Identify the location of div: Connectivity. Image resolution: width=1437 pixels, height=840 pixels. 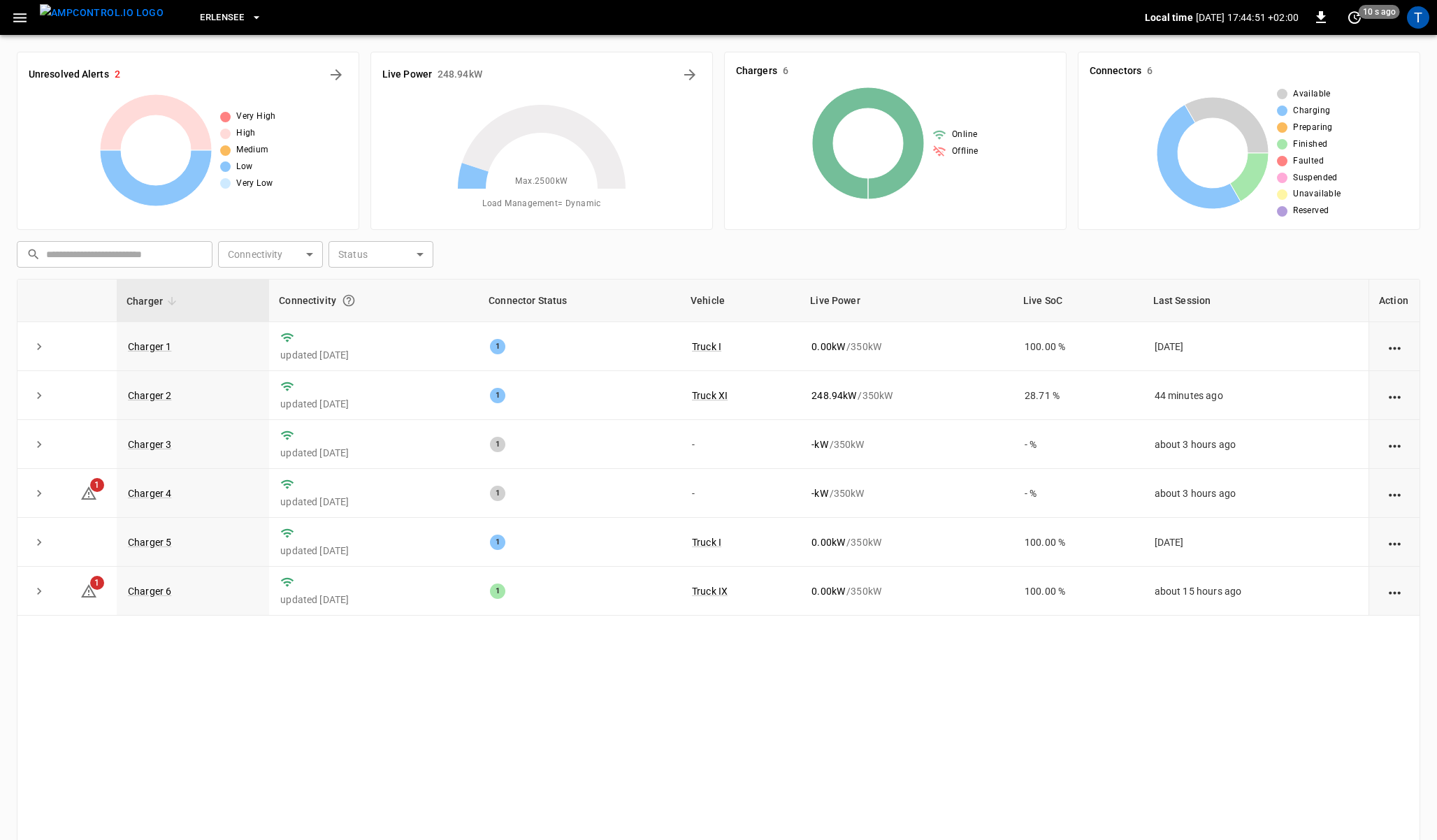
(374, 301).